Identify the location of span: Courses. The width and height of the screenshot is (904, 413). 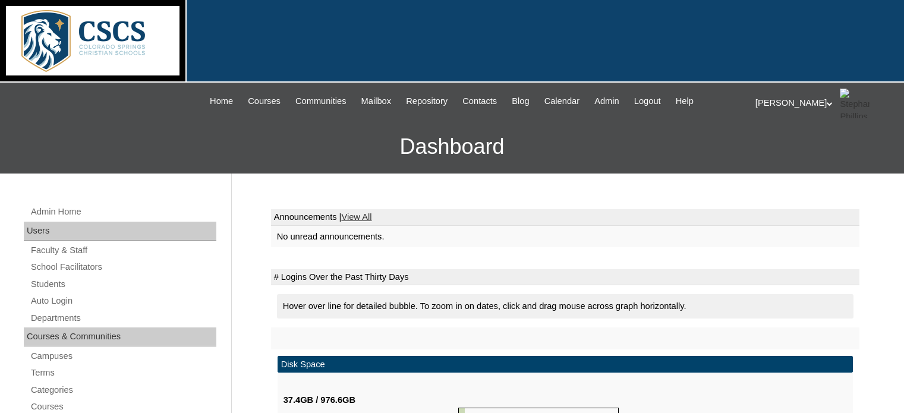
(264, 101).